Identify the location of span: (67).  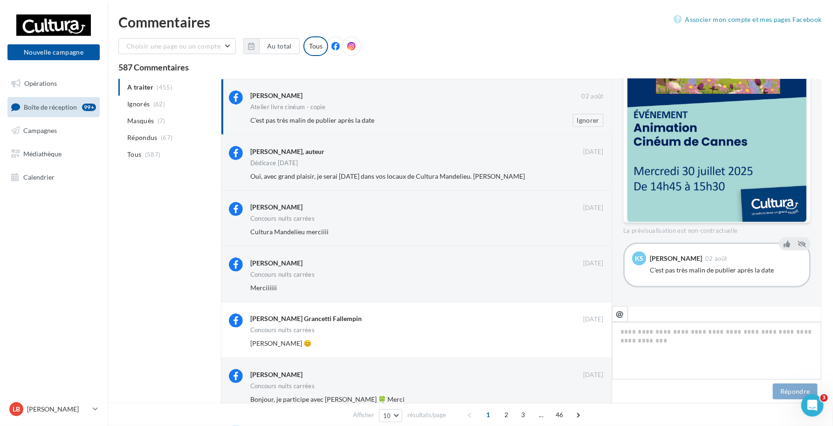
(166, 138).